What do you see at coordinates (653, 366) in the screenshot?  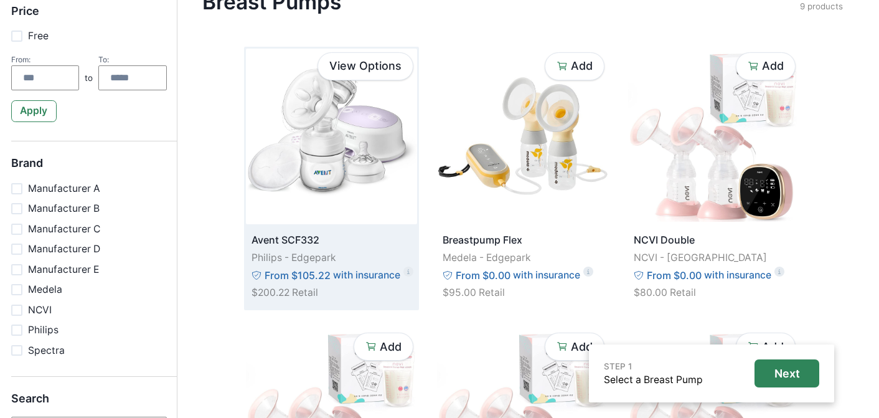 I see `p: STEP 1` at bounding box center [653, 366].